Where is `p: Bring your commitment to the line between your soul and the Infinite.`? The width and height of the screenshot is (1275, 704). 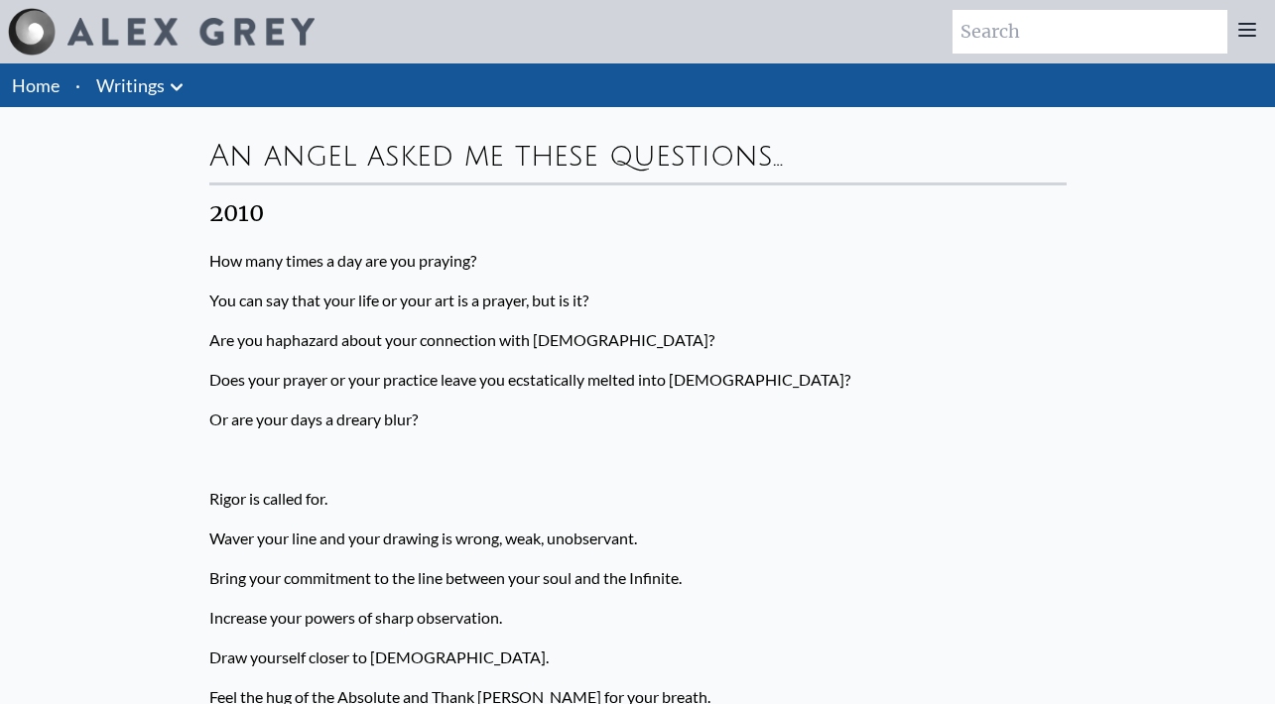 p: Bring your commitment to the line between your soul and the Infinite. is located at coordinates (638, 578).